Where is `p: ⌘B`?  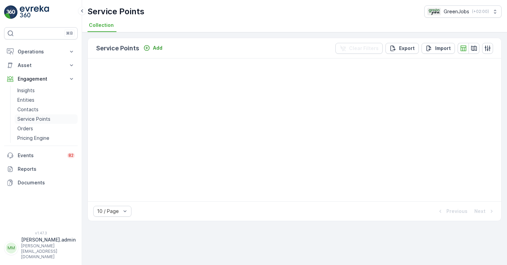
p: ⌘B is located at coordinates (69, 33).